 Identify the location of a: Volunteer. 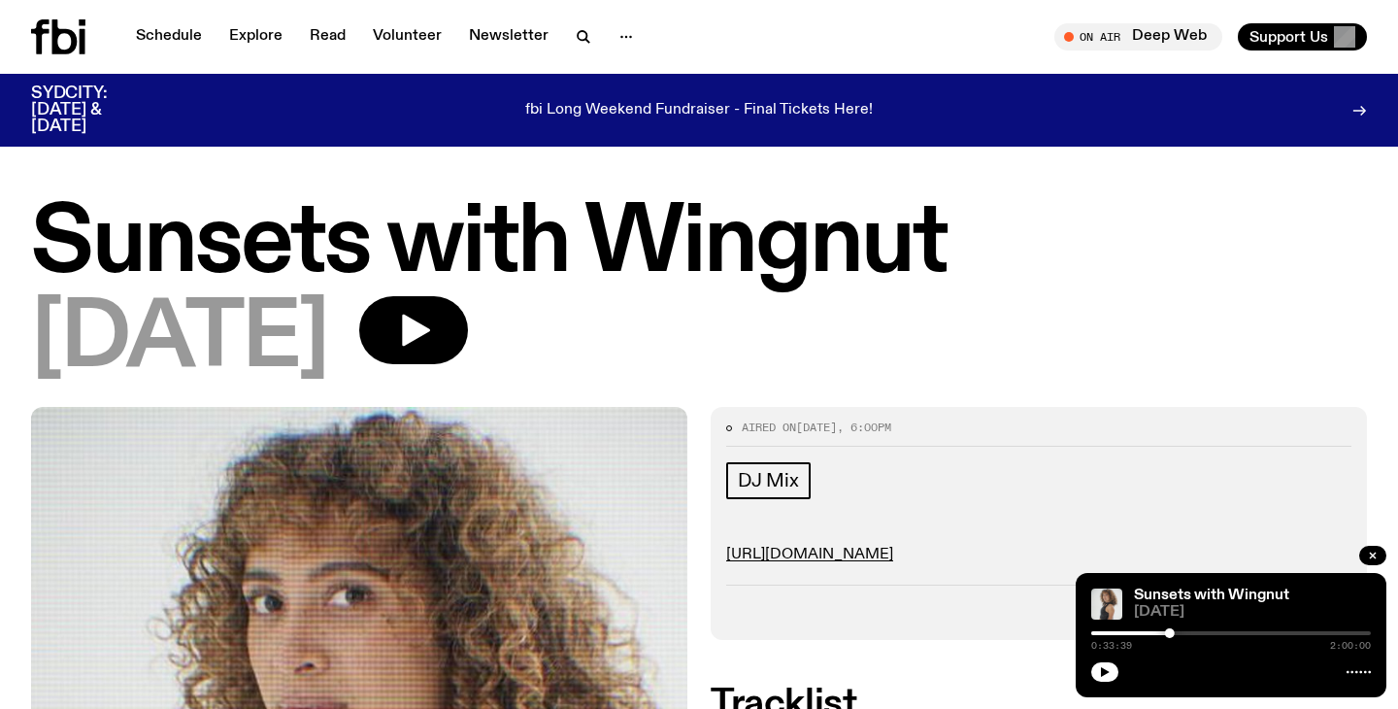
(407, 37).